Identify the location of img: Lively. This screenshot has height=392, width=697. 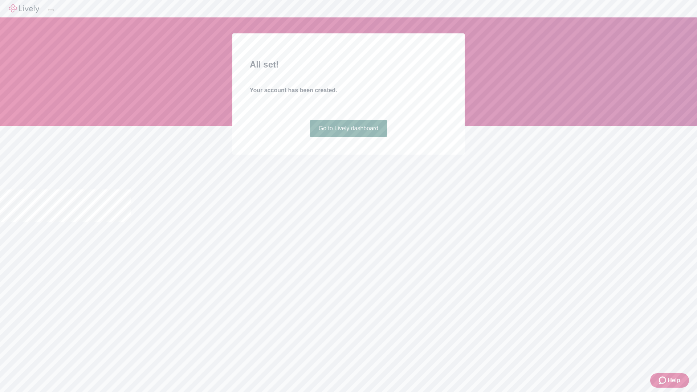
(24, 9).